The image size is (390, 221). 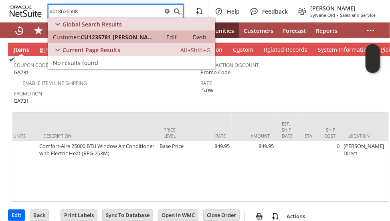 I want to click on span: Sales and Service, so click(x=358, y=15).